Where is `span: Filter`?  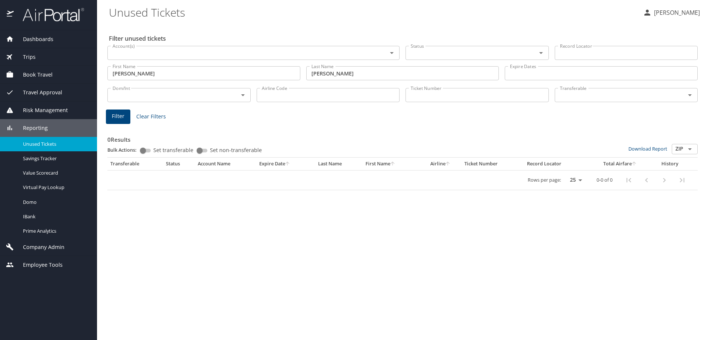 span: Filter is located at coordinates (118, 116).